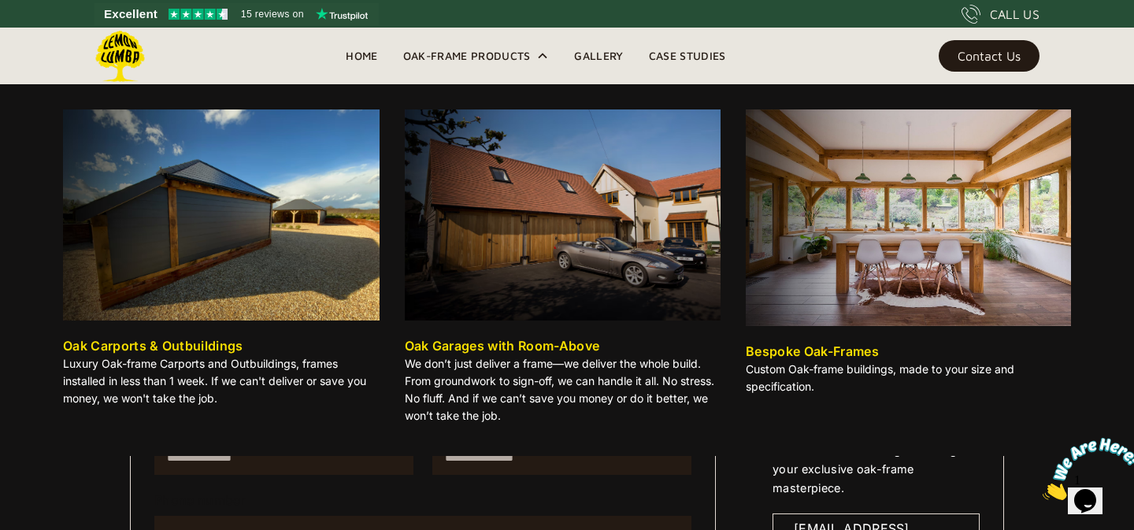 The height and width of the screenshot is (530, 1134). What do you see at coordinates (989, 56) in the screenshot?
I see `a: Contact Us` at bounding box center [989, 56].